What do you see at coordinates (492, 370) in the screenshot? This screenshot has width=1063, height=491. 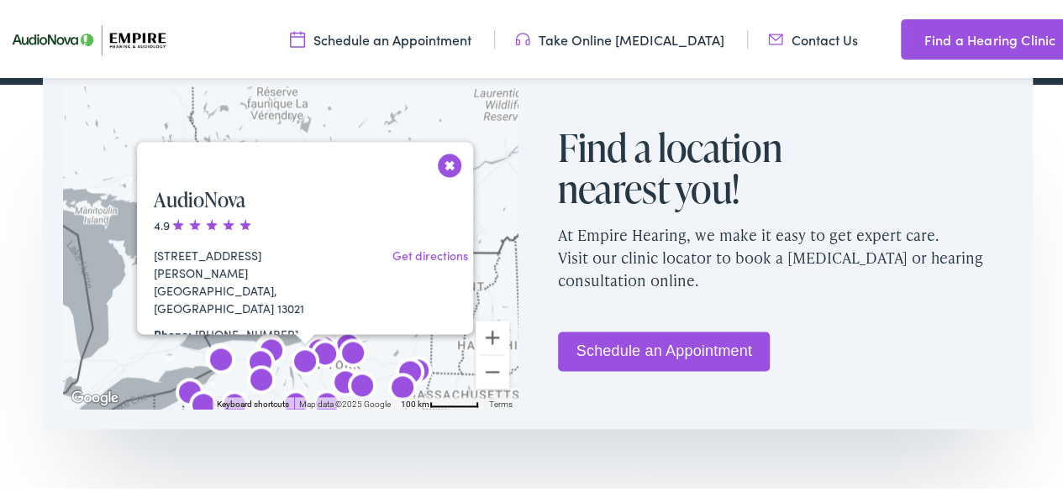 I see `button: Zoom out` at bounding box center [492, 370].